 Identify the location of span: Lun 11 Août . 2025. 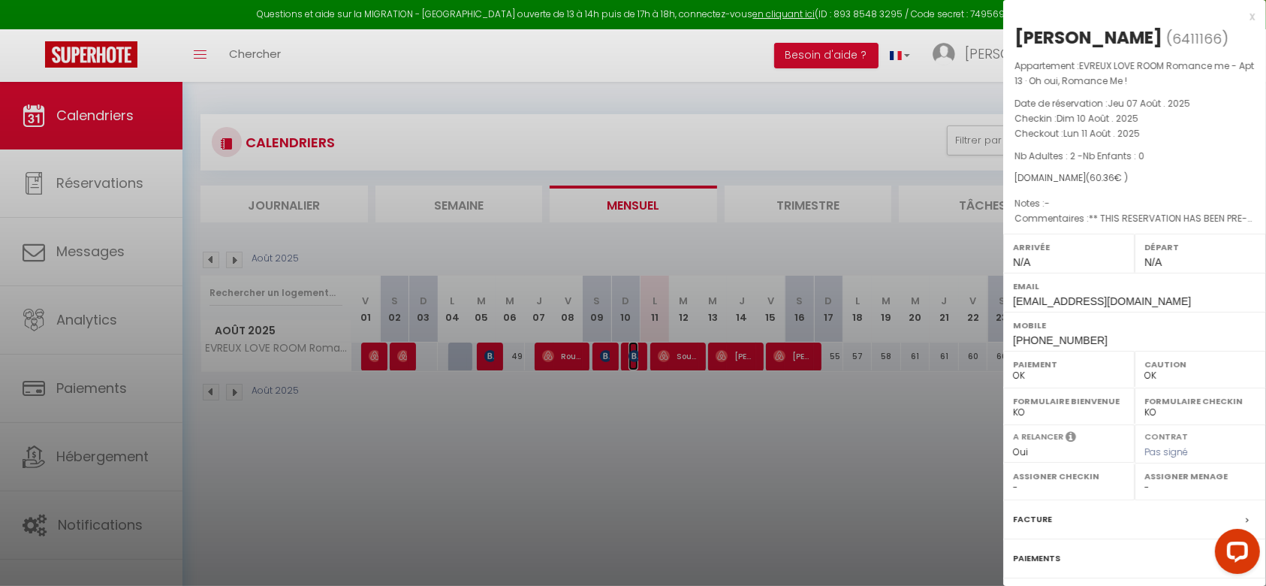
(1101, 133).